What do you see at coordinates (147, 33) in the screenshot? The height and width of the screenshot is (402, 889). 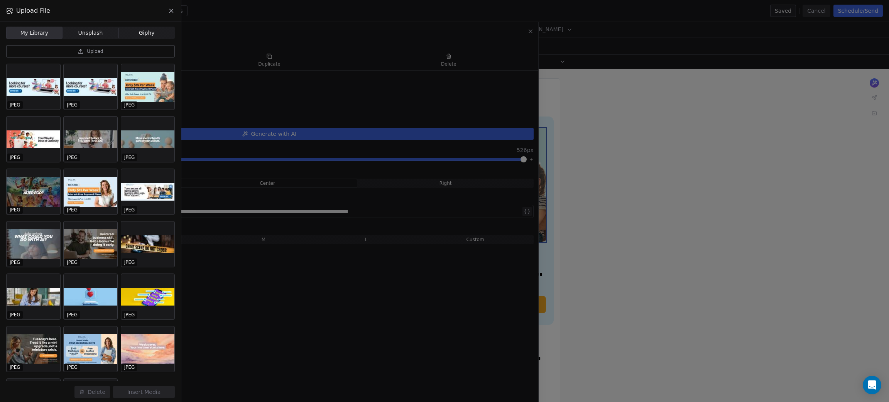 I see `span: Giphy` at bounding box center [147, 33].